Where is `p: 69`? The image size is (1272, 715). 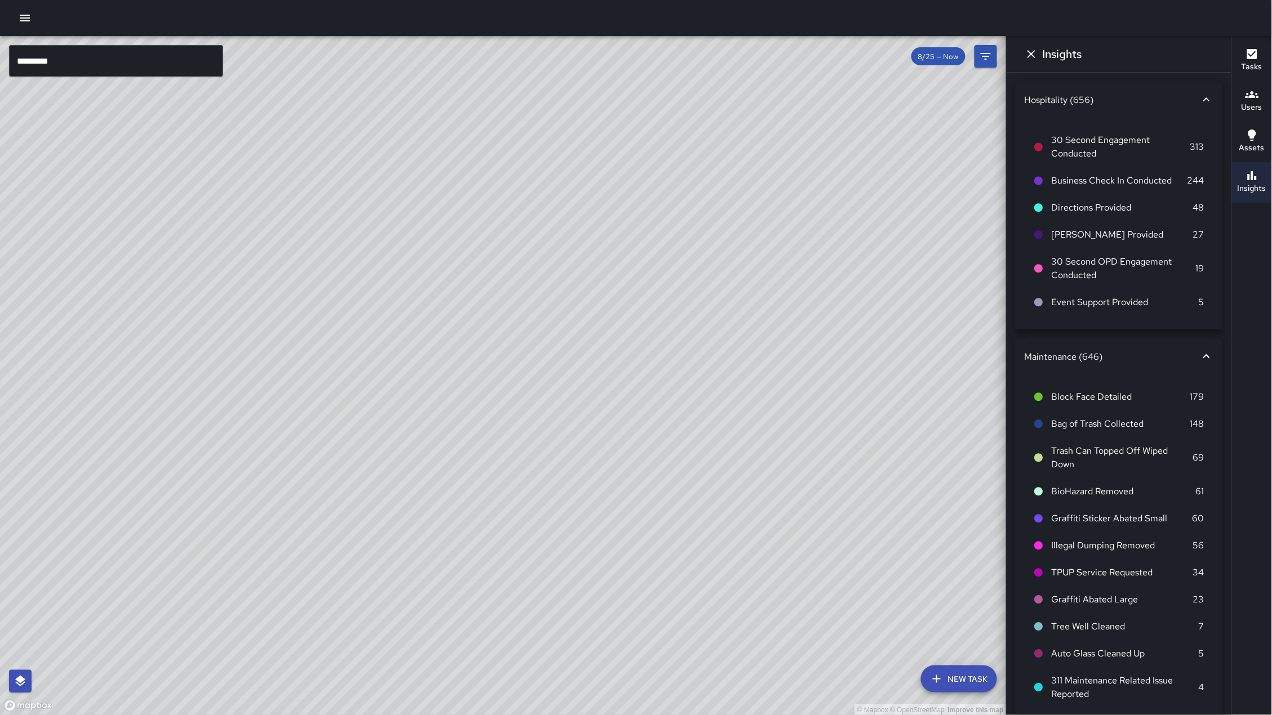 p: 69 is located at coordinates (1199, 458).